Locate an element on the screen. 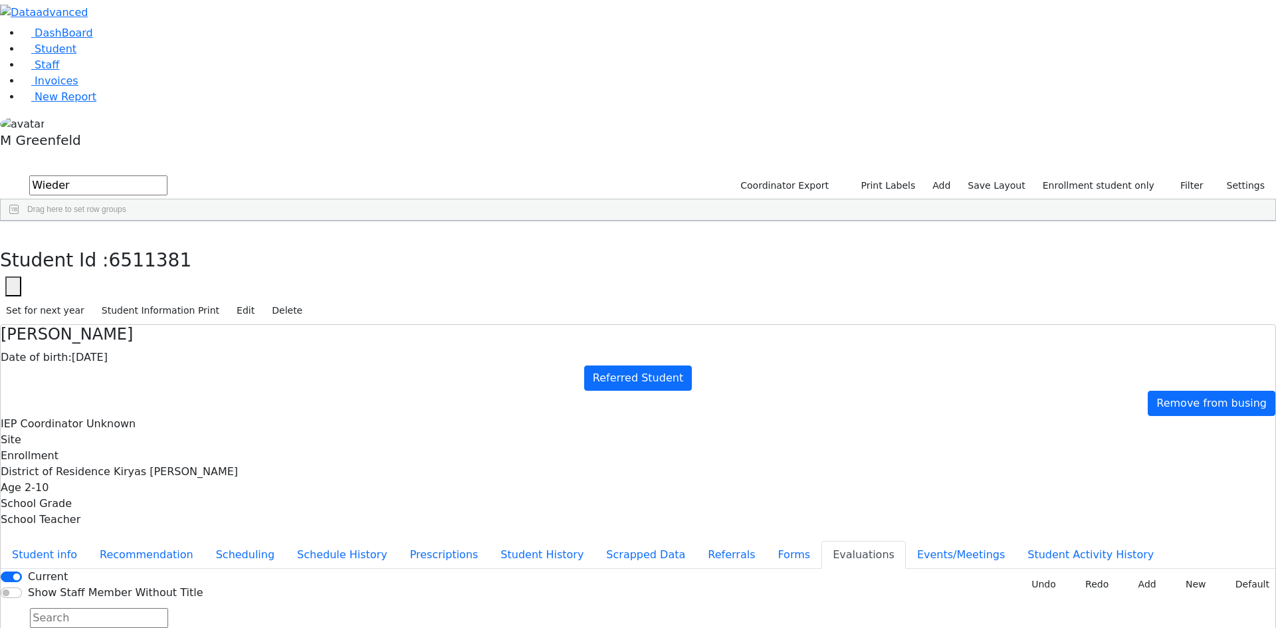 The height and width of the screenshot is (628, 1276). label: School Teacher is located at coordinates (41, 520).